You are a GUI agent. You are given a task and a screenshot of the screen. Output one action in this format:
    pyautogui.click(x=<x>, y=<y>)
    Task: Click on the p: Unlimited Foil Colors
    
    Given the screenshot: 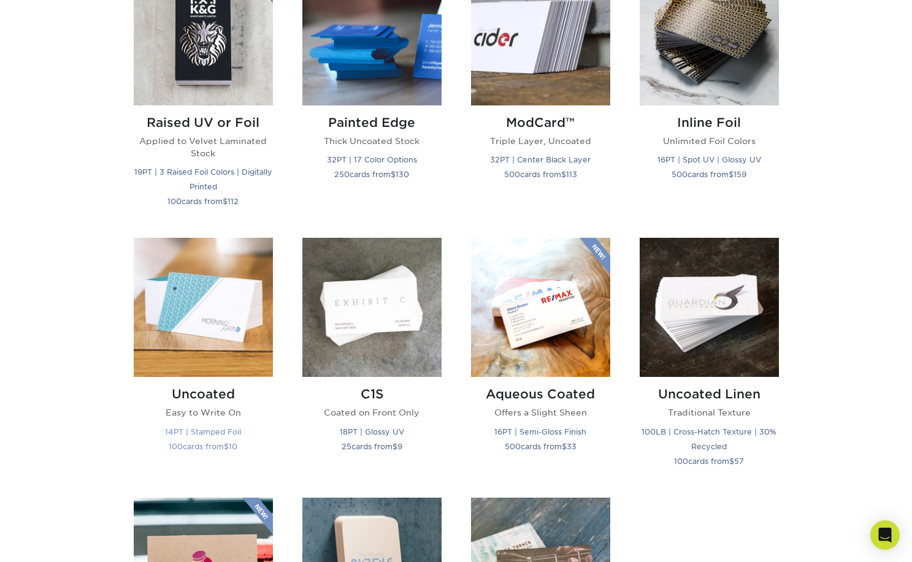 What is the action you would take?
    pyautogui.click(x=709, y=141)
    